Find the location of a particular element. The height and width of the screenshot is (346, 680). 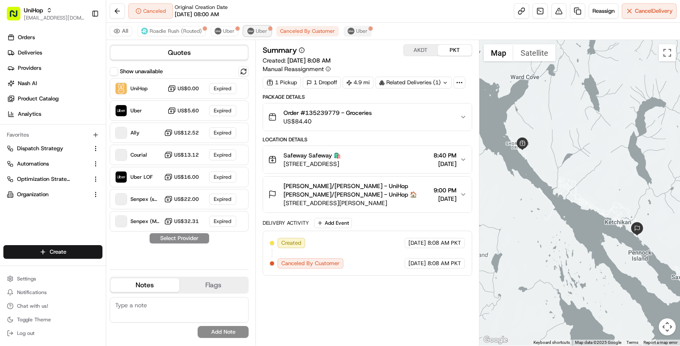

a: Automations is located at coordinates (48, 164).